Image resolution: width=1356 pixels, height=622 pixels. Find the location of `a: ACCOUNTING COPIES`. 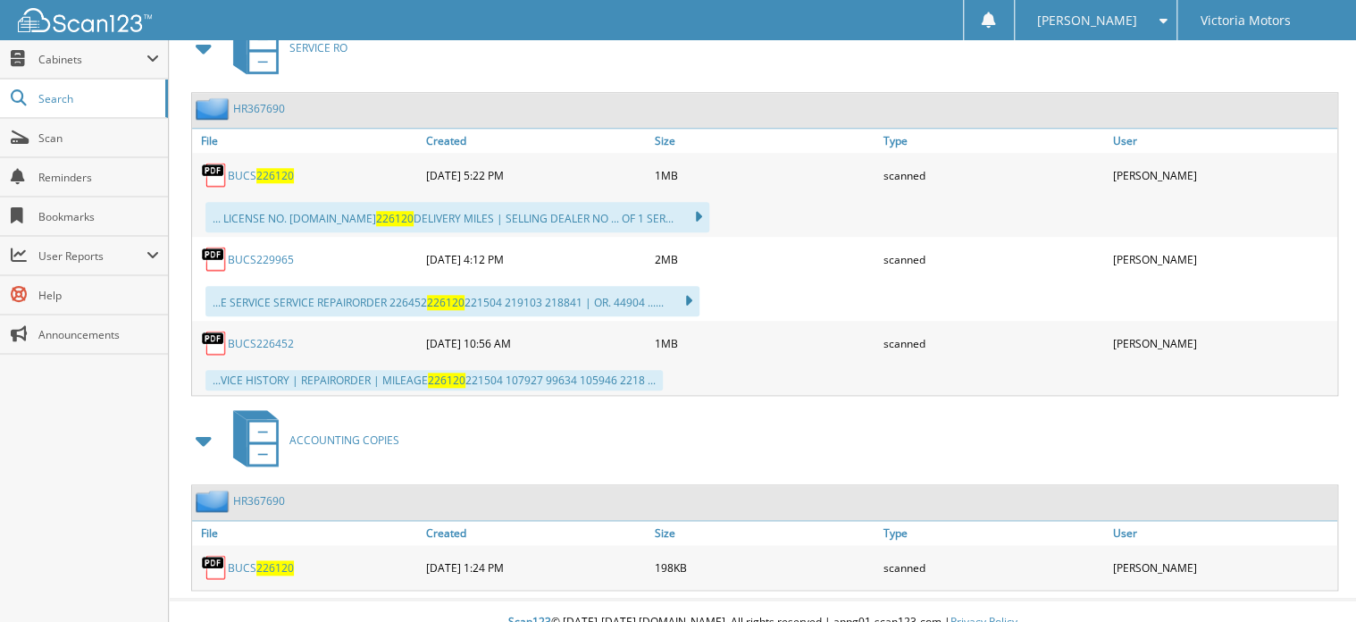

a: ACCOUNTING COPIES is located at coordinates (311, 439).